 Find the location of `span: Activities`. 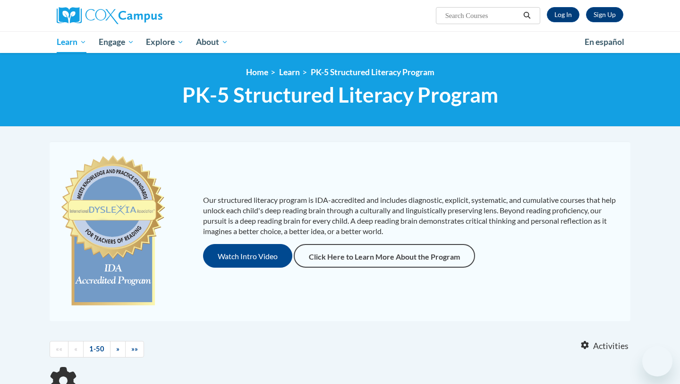

span: Activities is located at coordinates (611, 346).